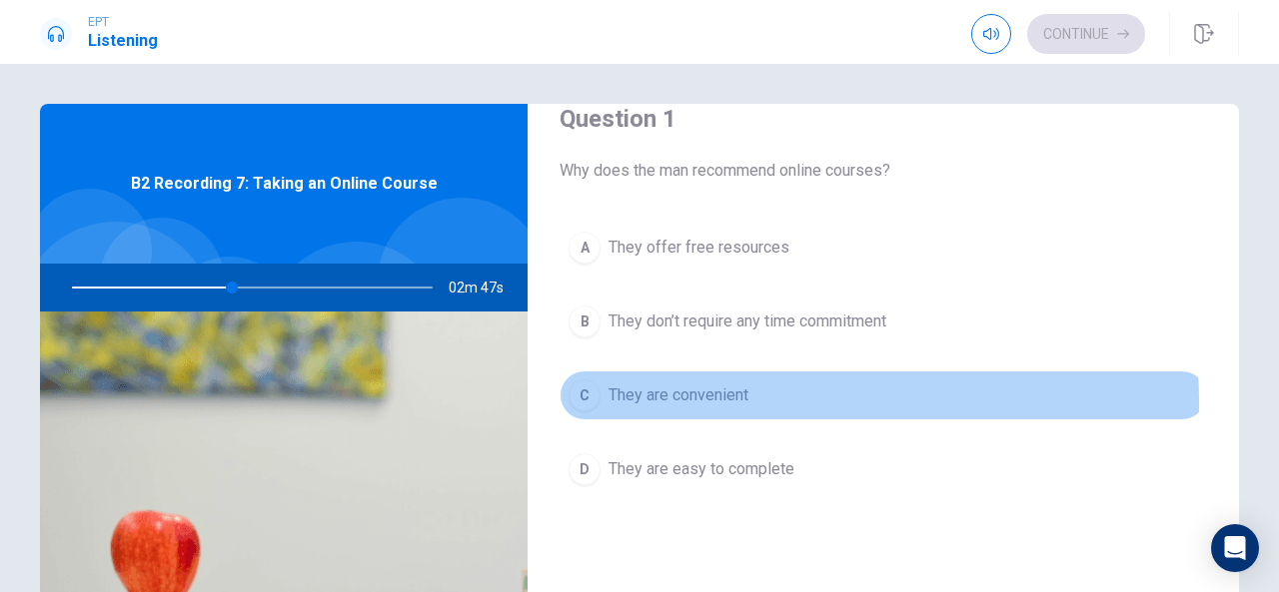 The height and width of the screenshot is (592, 1279). Describe the element at coordinates (698, 248) in the screenshot. I see `span: They offer free resources` at that location.